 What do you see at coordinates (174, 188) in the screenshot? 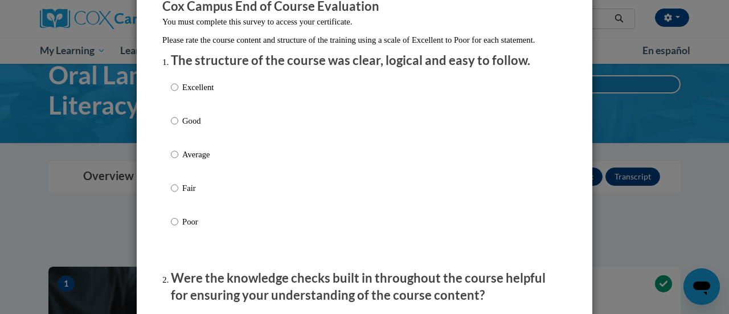
I see `input: Fair` at bounding box center [174, 188].